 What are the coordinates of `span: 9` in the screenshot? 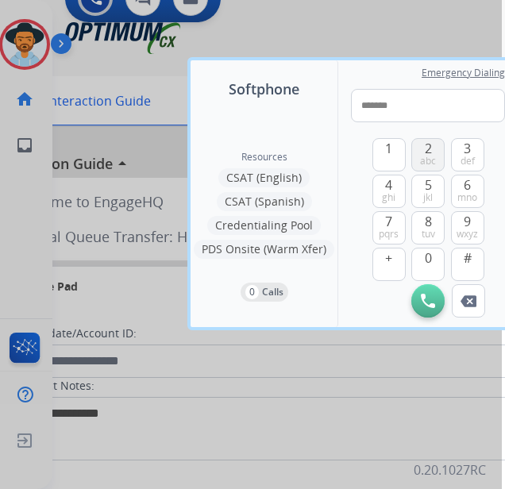 It's located at (467, 221).